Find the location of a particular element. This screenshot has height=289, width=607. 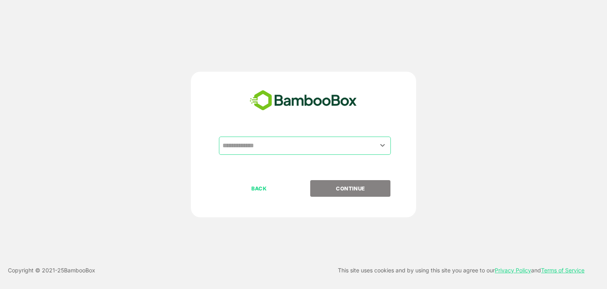

p: Copyright © 2021- 25 BambooBox is located at coordinates (51, 270).